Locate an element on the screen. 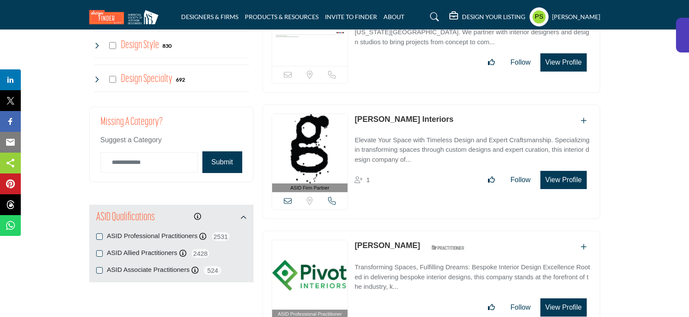  a: Search is located at coordinates (433, 17).